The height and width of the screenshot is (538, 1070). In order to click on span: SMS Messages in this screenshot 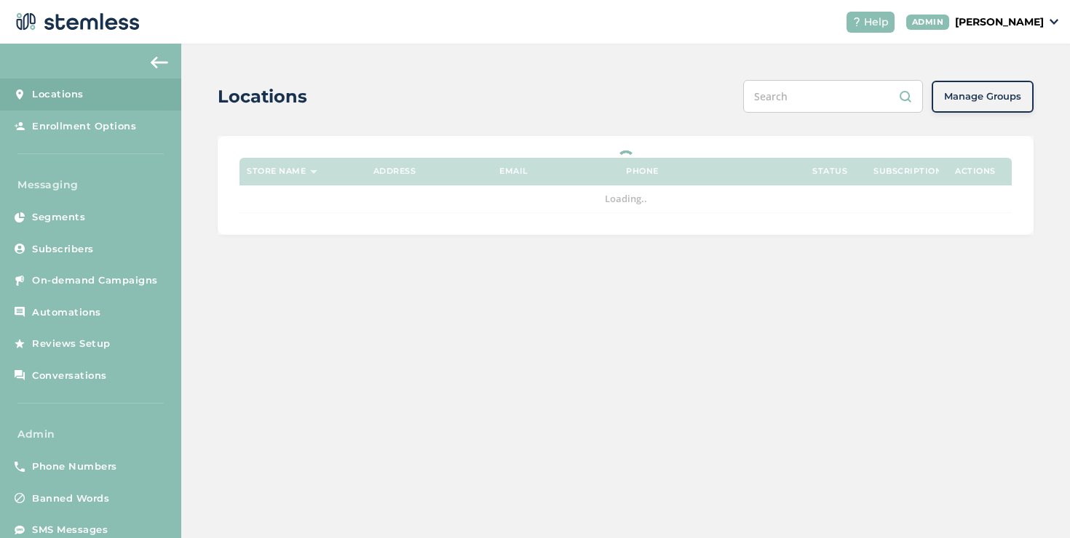, I will do `click(70, 530)`.